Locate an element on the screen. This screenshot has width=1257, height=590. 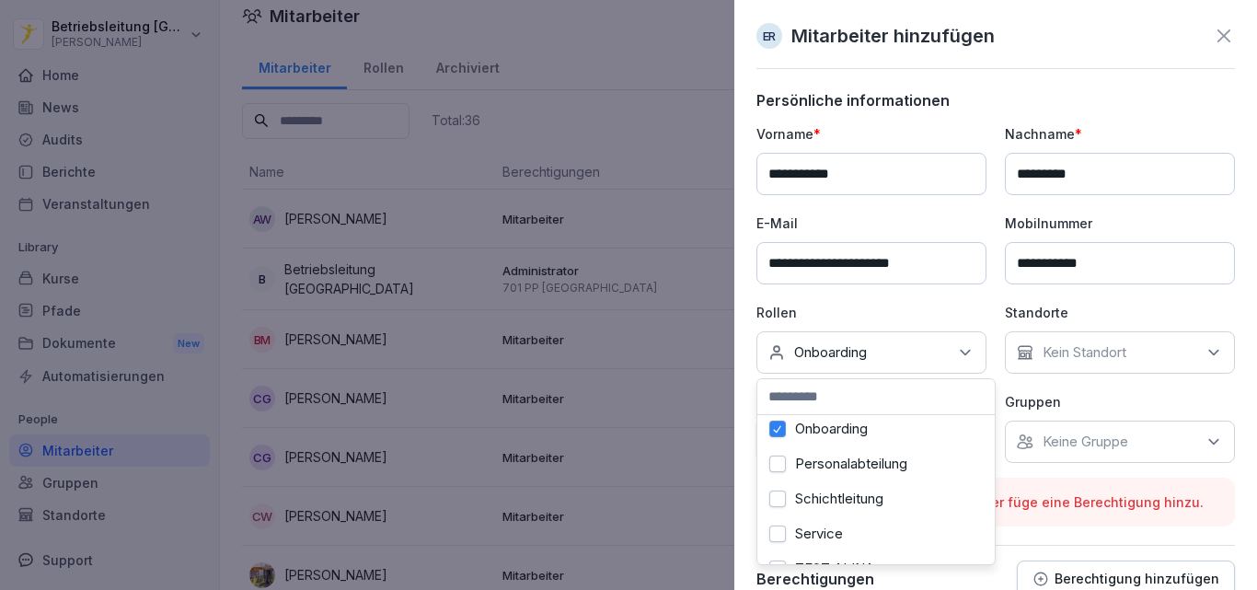
p: E-Mail is located at coordinates (872, 223).